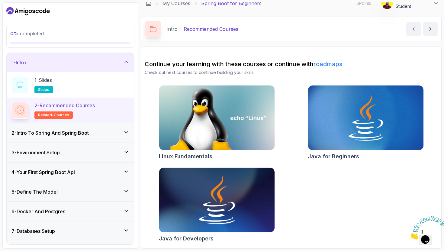 The image size is (444, 251). Describe the element at coordinates (65, 105) in the screenshot. I see `p: 2 - Recommended Courses` at that location.